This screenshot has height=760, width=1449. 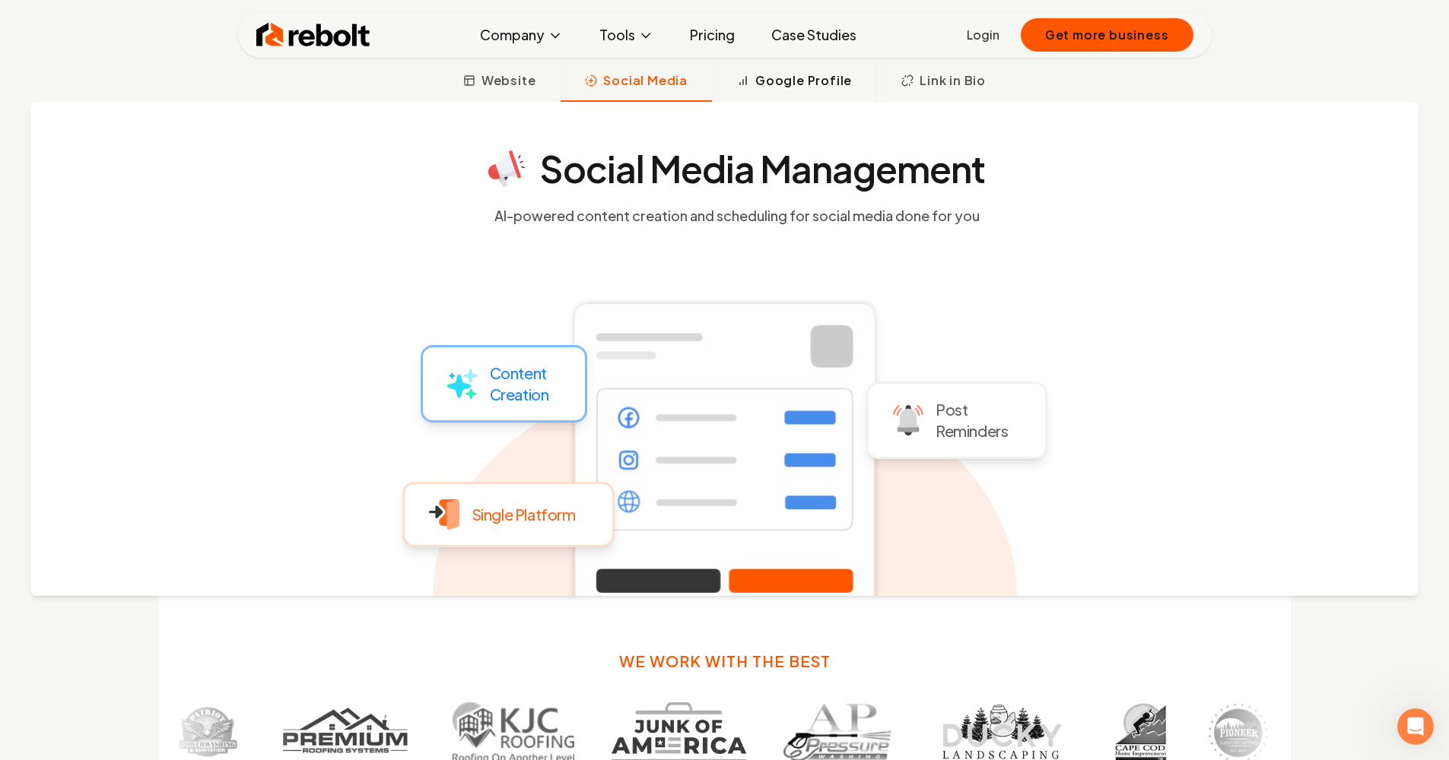 I want to click on button: Website, so click(x=500, y=82).